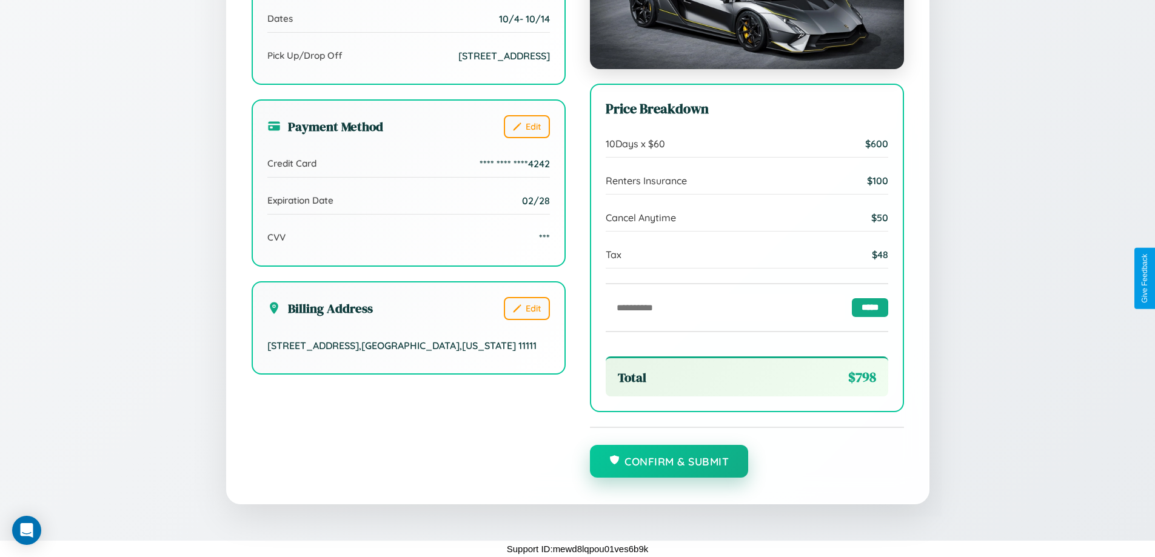  I want to click on span: Renters Insurance, so click(646, 181).